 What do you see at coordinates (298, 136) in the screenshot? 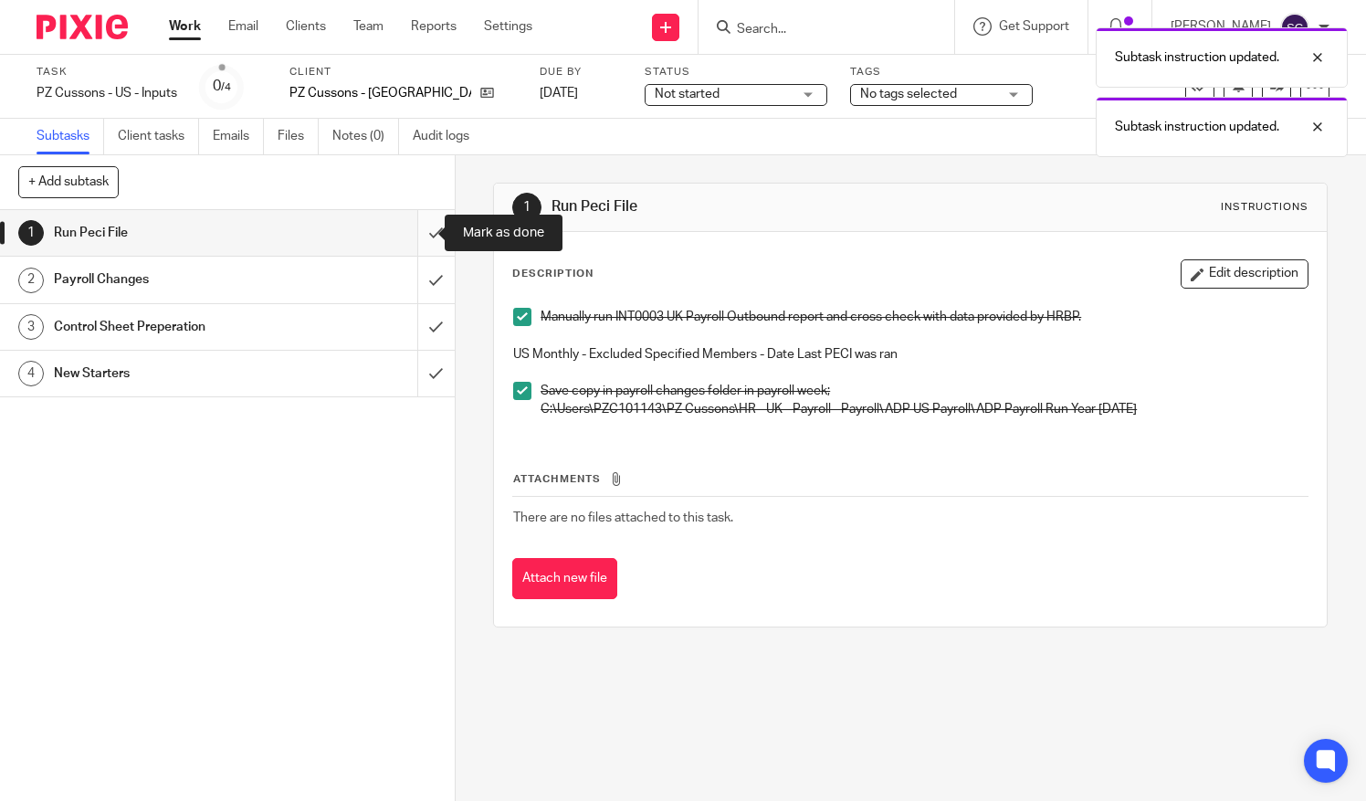
I see `a: Files` at bounding box center [298, 136].